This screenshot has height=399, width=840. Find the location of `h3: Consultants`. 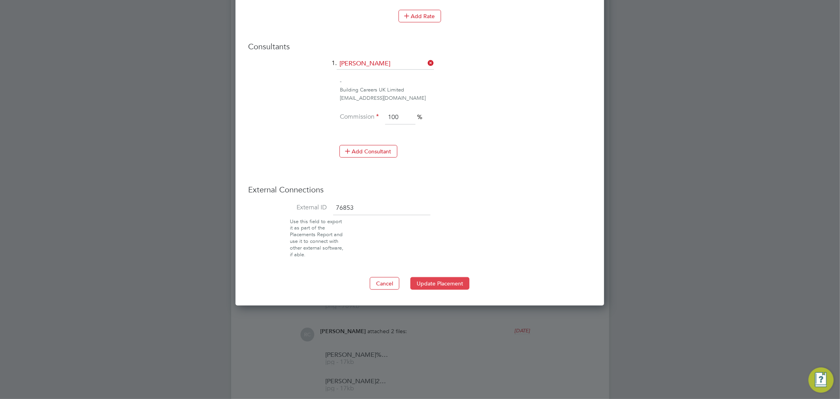

h3: Consultants is located at coordinates (420, 46).